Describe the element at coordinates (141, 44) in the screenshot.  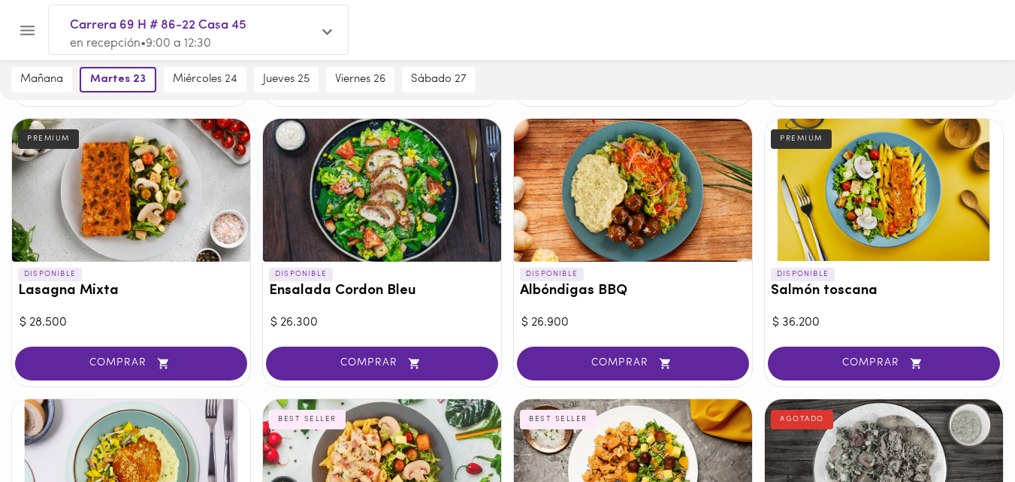
I see `span: en recepción • 9:00 a 12:30` at that location.